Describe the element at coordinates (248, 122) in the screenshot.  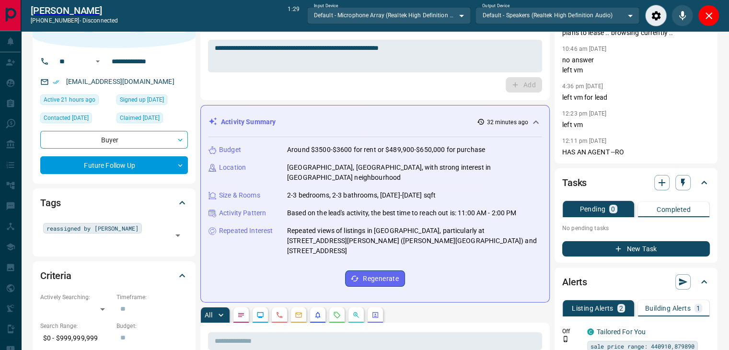
I see `p: Activity Summary` at that location.